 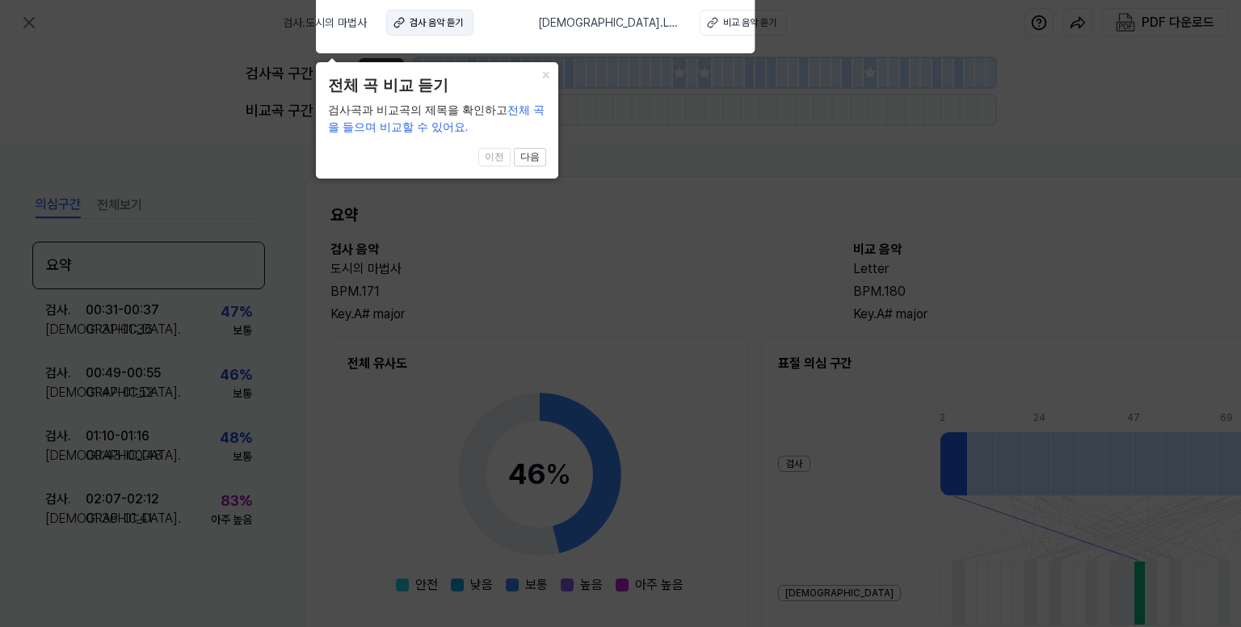 What do you see at coordinates (545, 74) in the screenshot?
I see `button: Close` at bounding box center [545, 74].